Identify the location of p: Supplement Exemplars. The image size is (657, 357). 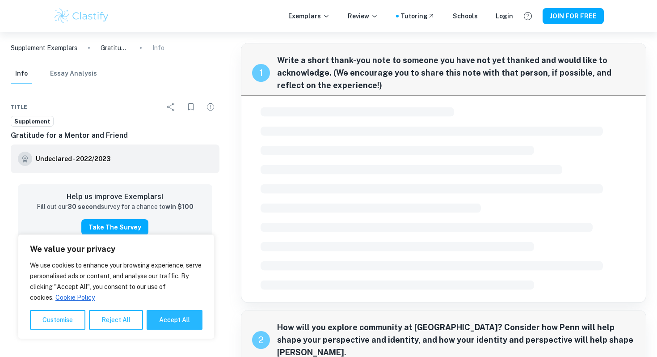
(44, 48).